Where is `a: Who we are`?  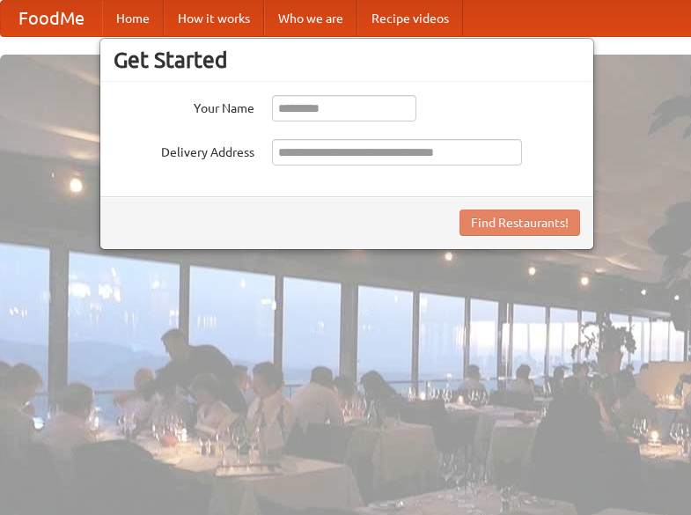
a: Who we are is located at coordinates (311, 18).